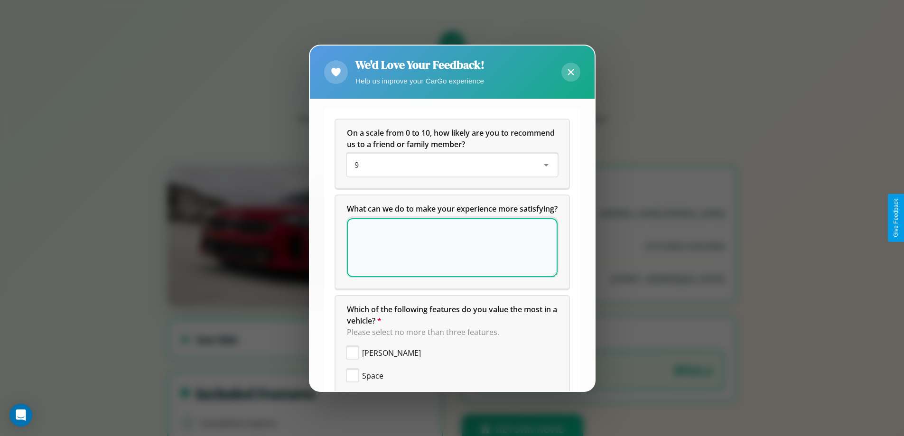  Describe the element at coordinates (452, 139) in the screenshot. I see `span: On a scale from 0 to 10, how likely are you to recommend us to a friend or family member?` at that location.